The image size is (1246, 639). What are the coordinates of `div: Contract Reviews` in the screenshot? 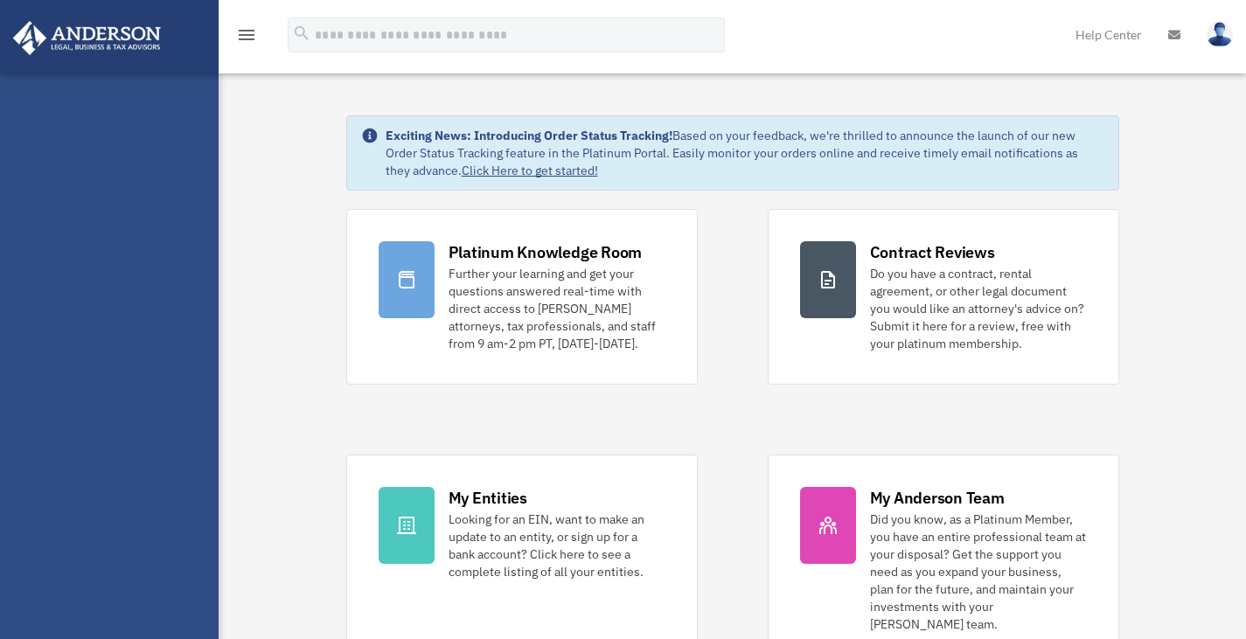 It's located at (932, 252).